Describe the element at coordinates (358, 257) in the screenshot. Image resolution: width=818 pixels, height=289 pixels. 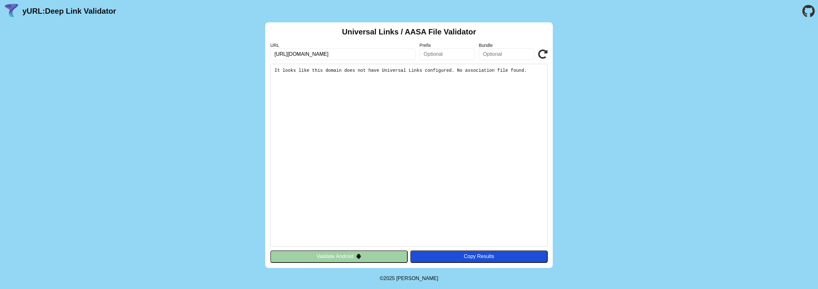
I see `img: droidIcon.svg` at that location.